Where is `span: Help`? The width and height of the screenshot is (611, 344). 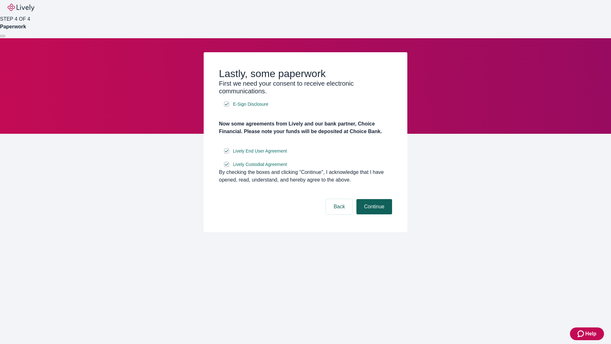 span: Help is located at coordinates (591, 334).